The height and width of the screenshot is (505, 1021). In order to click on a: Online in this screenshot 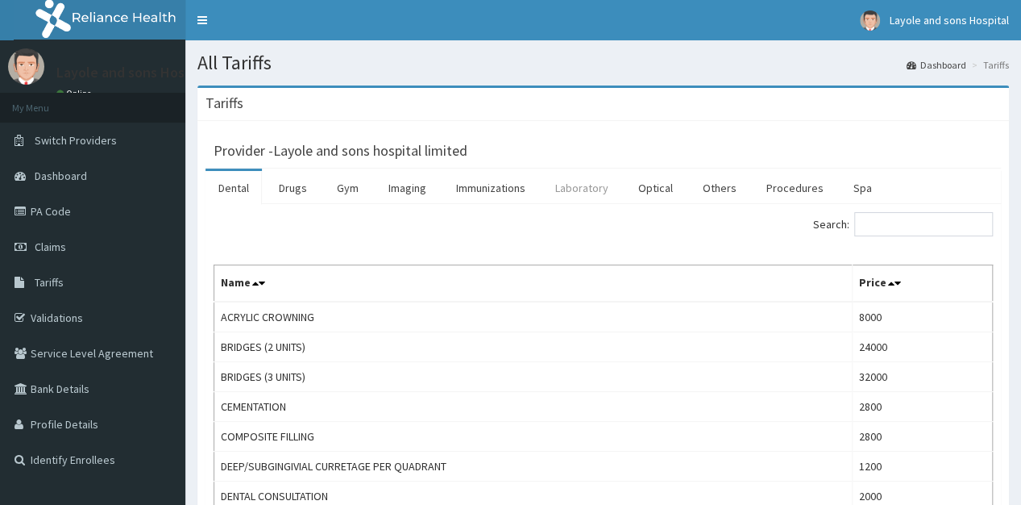, I will do `click(76, 93)`.